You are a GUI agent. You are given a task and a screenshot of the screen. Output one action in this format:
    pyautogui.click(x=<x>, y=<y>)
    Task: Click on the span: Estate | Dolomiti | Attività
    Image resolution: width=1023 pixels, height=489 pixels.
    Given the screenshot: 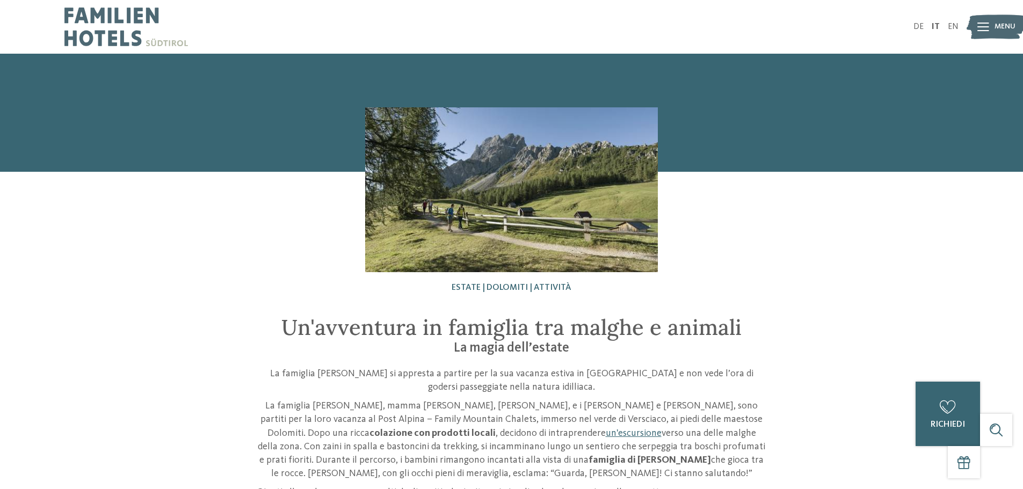 What is the action you would take?
    pyautogui.click(x=511, y=288)
    